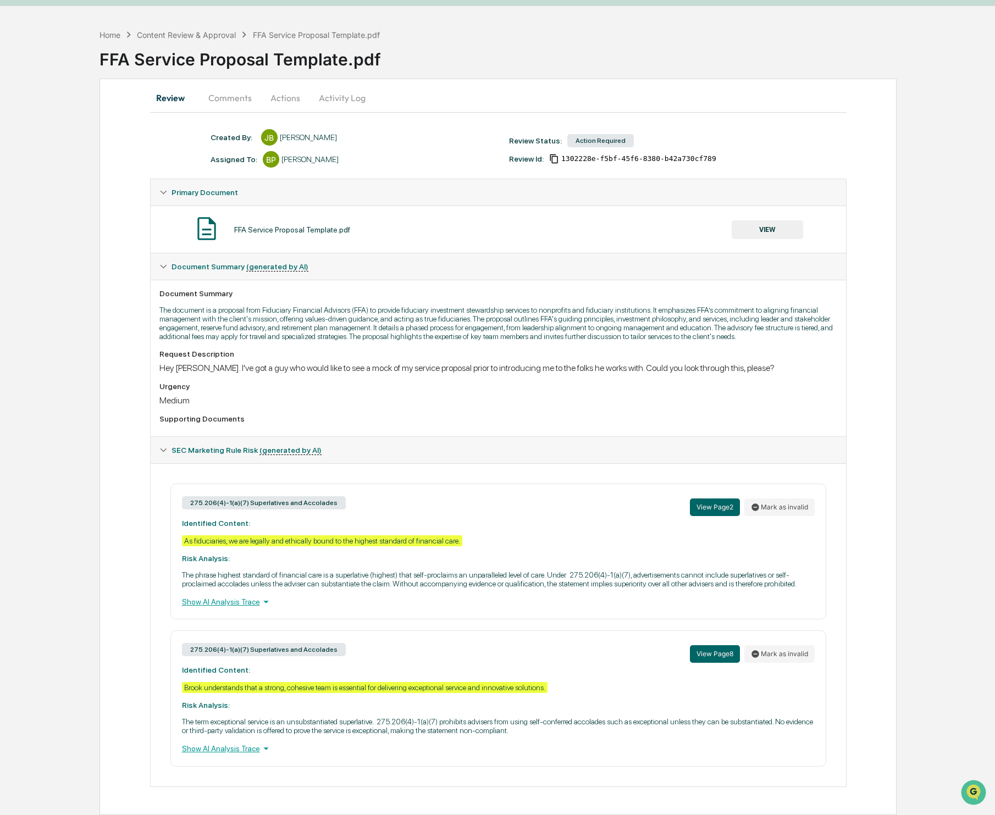 This screenshot has width=995, height=815. What do you see at coordinates (498, 323) in the screenshot?
I see `p: The document is a proposal from Fiduciary Financial Advisors (FFA) to provide fiduciary investmen...` at bounding box center [498, 323].